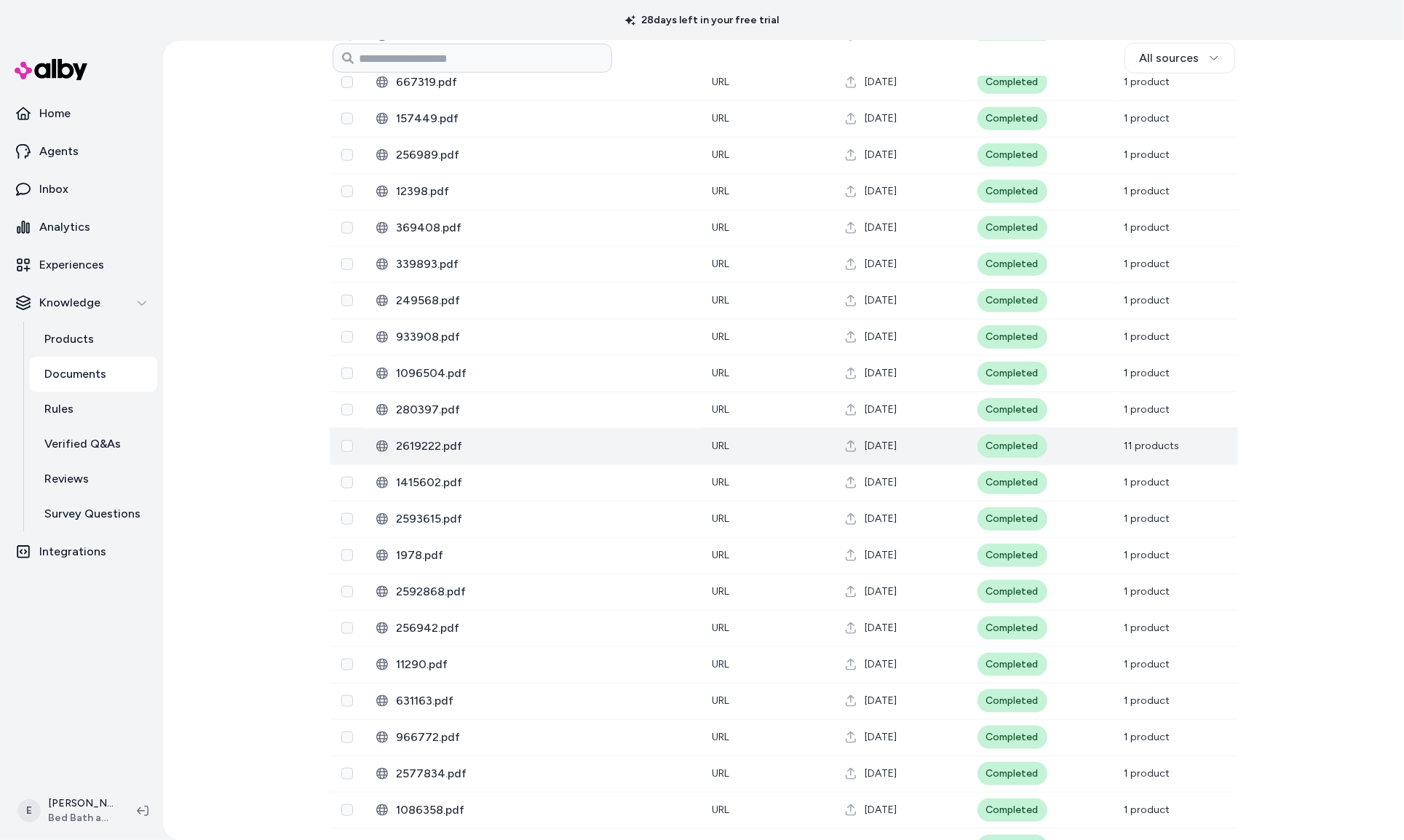  I want to click on div: 12398.pdf, so click(533, 191).